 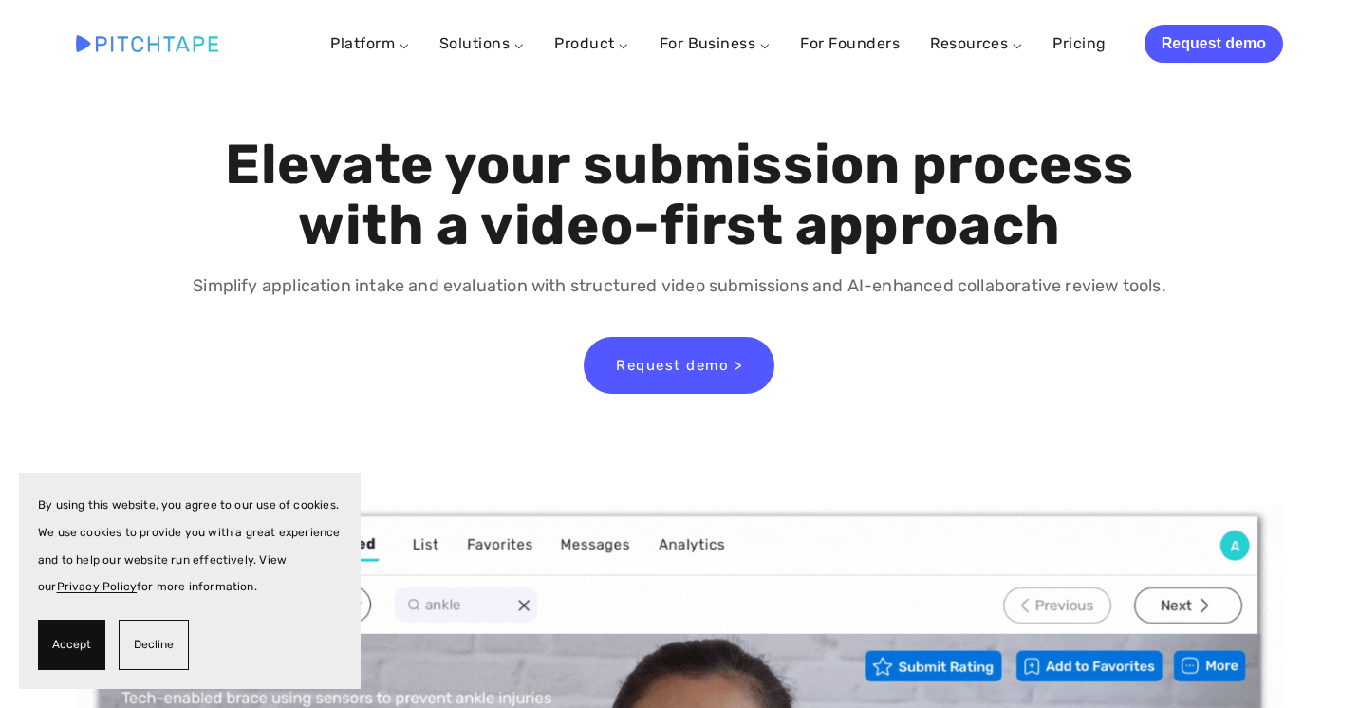 What do you see at coordinates (679, 195) in the screenshot?
I see `h1: Elevate your submission process with a video-first approach` at bounding box center [679, 195].